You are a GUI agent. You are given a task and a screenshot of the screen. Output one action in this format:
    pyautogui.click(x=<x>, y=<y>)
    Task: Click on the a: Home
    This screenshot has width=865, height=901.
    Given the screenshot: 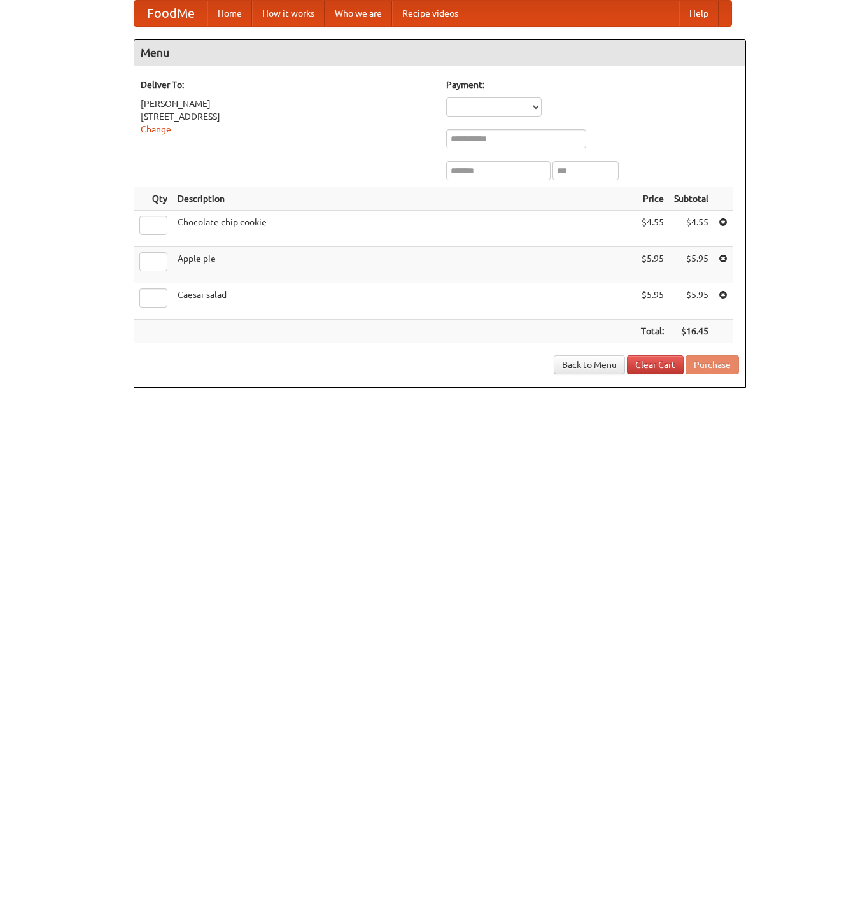 What is the action you would take?
    pyautogui.click(x=230, y=13)
    